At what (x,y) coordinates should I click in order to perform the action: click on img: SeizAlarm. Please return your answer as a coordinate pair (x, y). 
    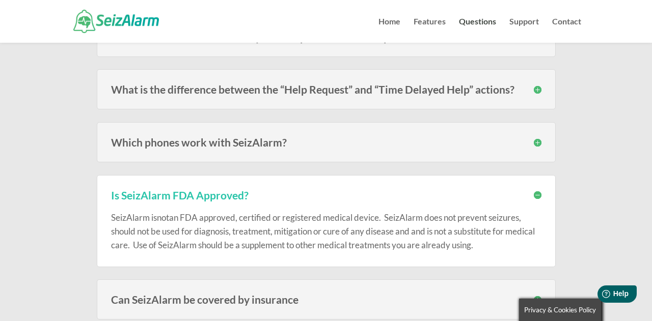
    Looking at the image, I should click on (116, 21).